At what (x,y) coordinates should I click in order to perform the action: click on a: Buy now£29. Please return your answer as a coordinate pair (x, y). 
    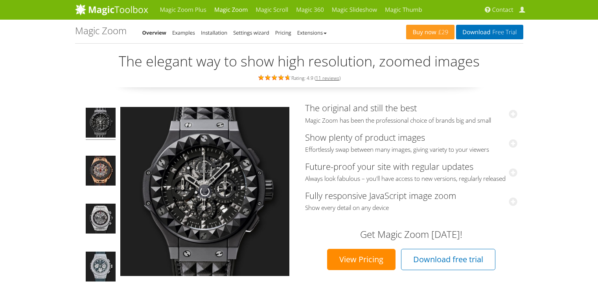
    Looking at the image, I should click on (430, 32).